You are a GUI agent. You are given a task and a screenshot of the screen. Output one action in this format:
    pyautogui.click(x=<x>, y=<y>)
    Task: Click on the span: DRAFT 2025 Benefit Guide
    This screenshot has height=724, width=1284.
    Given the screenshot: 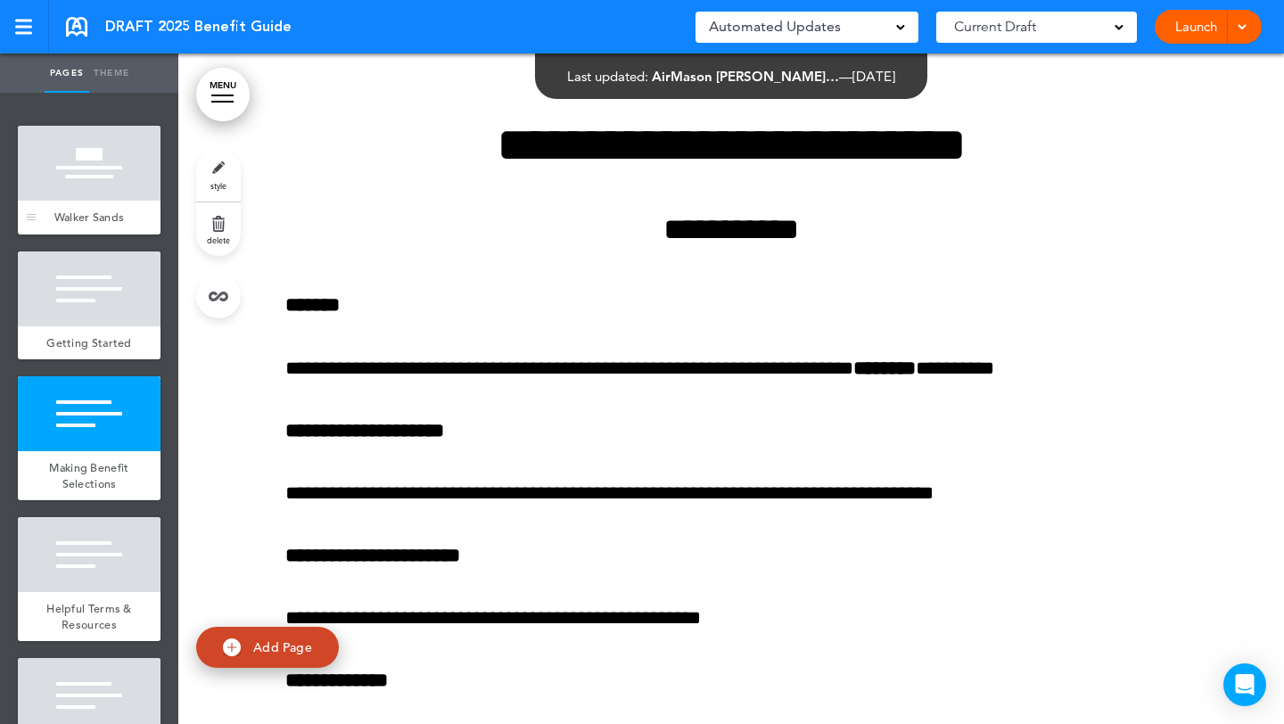 What is the action you would take?
    pyautogui.click(x=198, y=27)
    